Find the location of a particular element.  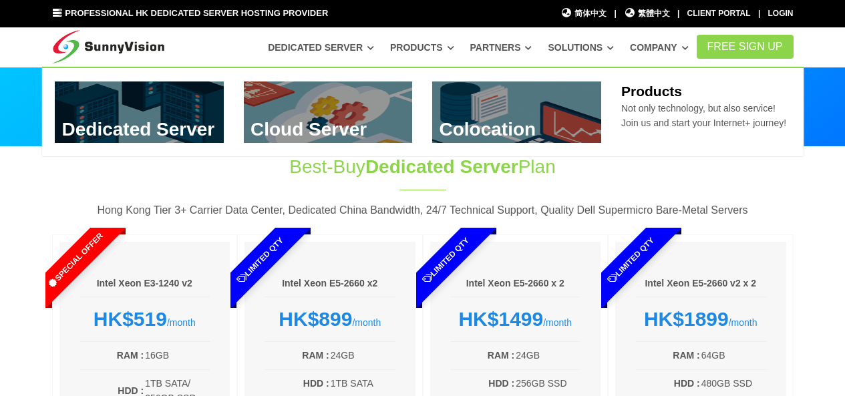

p: Hong Kong Tier 3+ Carrier Data Center, Dedicated China Bandwidth, 24/7 Technical Support, Quality... is located at coordinates (423, 210).